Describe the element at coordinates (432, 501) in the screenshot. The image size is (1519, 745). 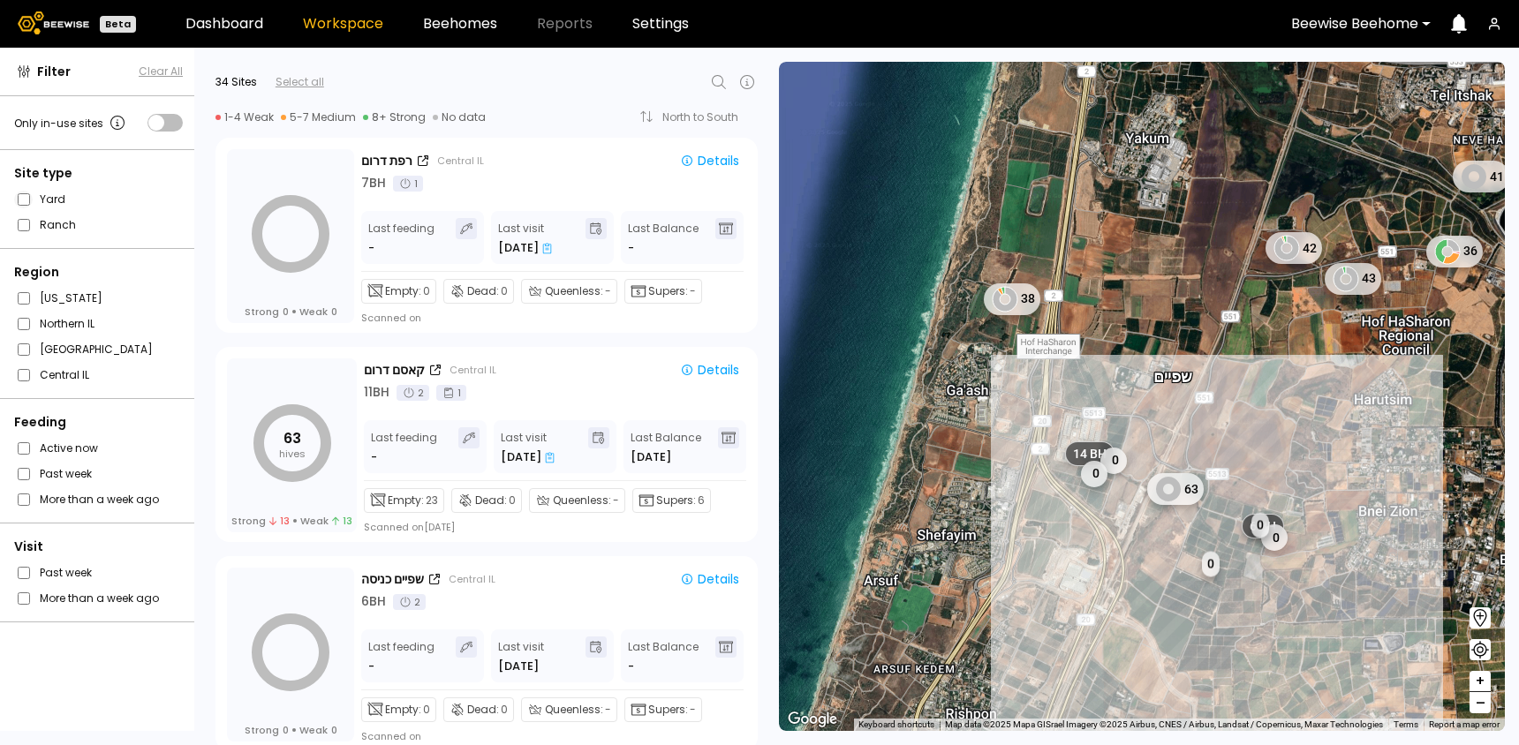
I see `span: 23` at that location.